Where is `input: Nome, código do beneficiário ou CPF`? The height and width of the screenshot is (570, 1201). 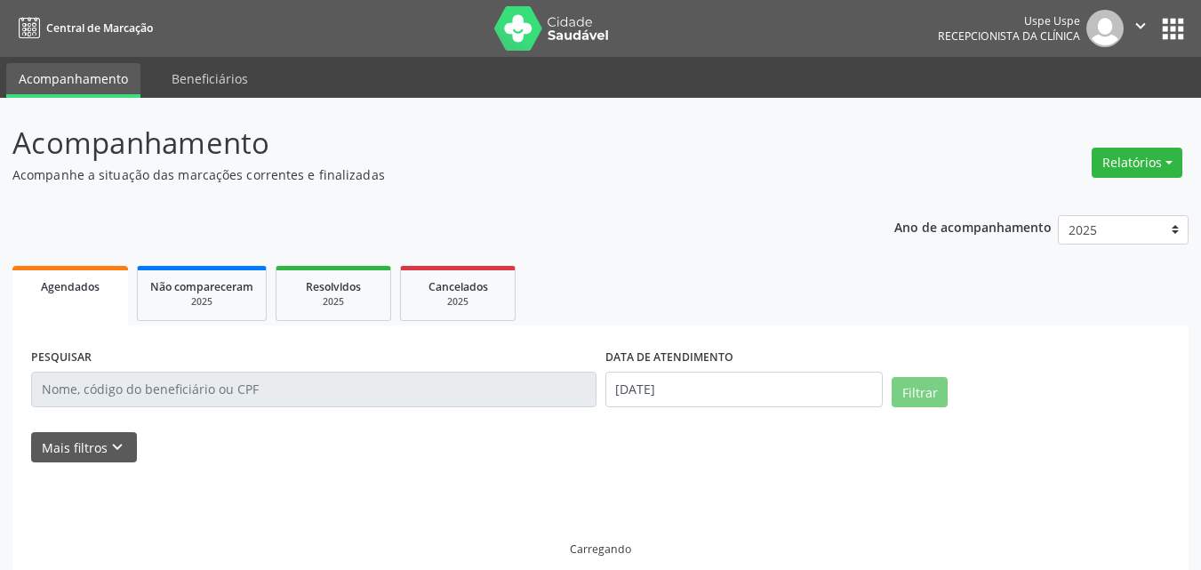 input: Nome, código do beneficiário ou CPF is located at coordinates (314, 389).